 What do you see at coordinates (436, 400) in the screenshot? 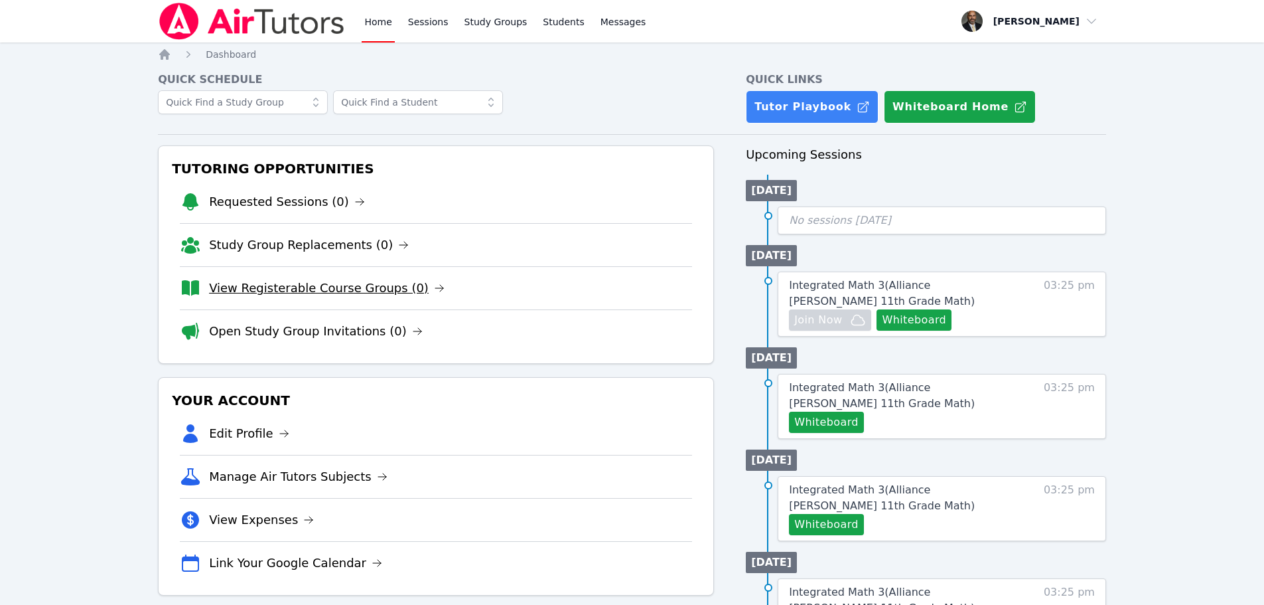
I see `h3: Your Account` at bounding box center [436, 400].